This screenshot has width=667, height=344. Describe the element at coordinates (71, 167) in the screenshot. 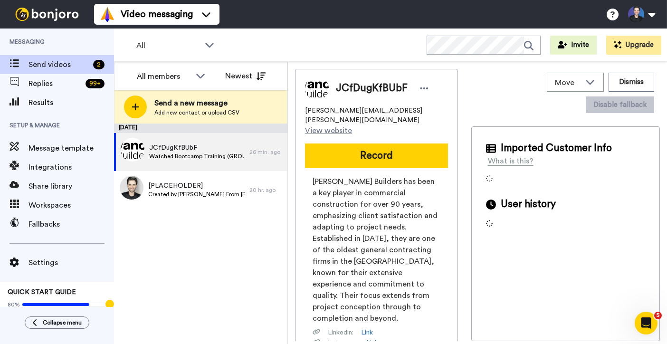

I see `span: Integrations` at that location.